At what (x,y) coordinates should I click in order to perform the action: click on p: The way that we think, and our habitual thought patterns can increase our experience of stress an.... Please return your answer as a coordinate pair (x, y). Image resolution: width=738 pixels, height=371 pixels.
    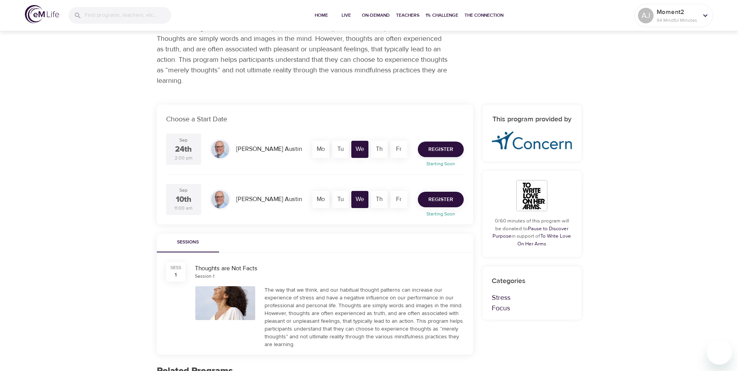
    Looking at the image, I should click on (303, 49).